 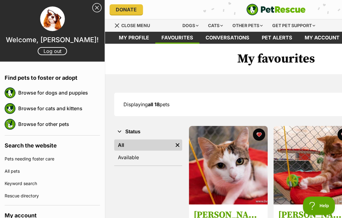 What do you see at coordinates (52, 144) in the screenshot?
I see `h4: Search the website` at bounding box center [52, 144].